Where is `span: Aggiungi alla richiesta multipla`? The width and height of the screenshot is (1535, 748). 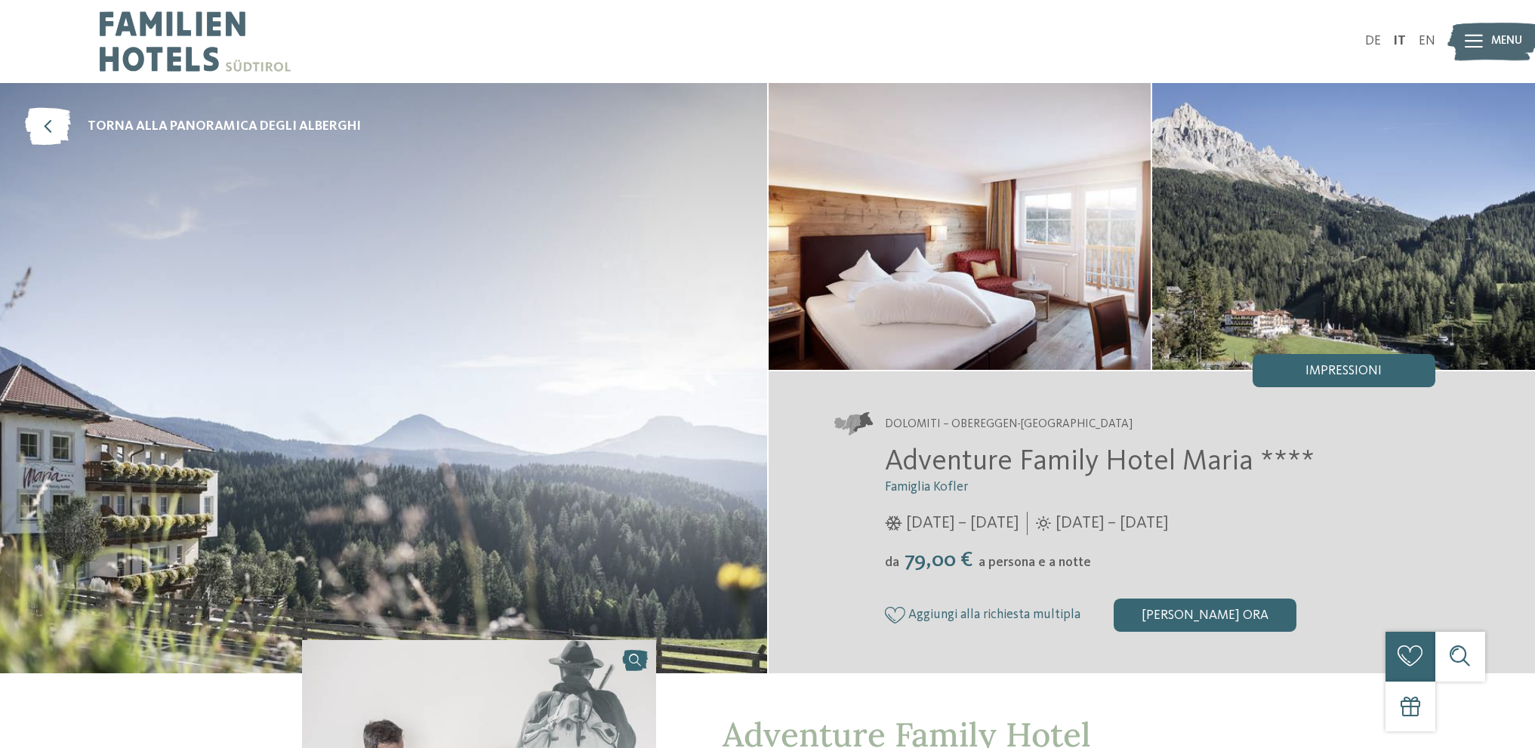
span: Aggiungi alla richiesta multipla is located at coordinates (994, 614).